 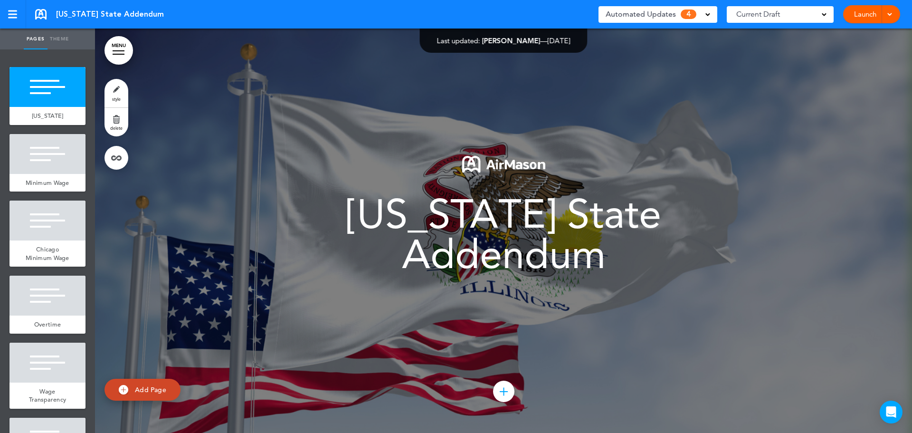 I want to click on span: Chicago Minimum Wage, so click(x=48, y=253).